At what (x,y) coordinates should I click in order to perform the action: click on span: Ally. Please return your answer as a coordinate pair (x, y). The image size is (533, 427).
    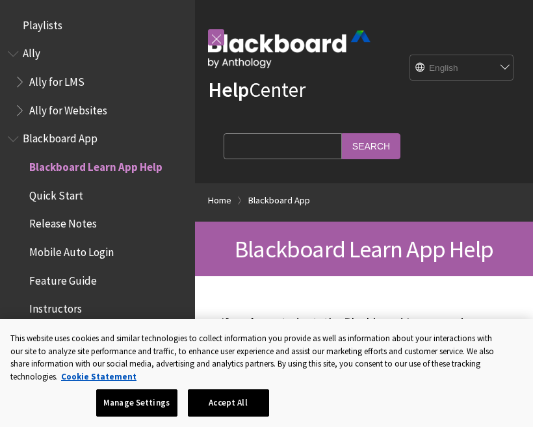
    Looking at the image, I should click on (31, 51).